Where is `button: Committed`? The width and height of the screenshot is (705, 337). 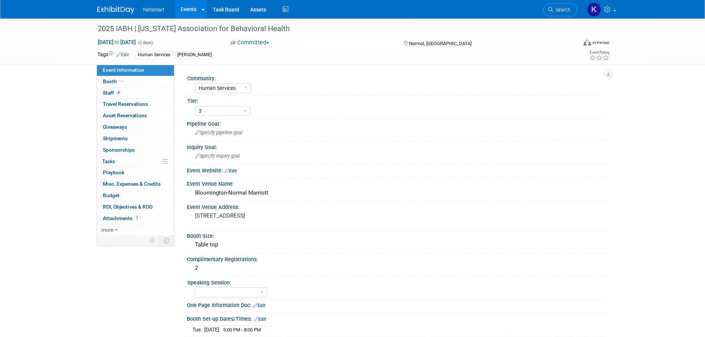
button: Committed is located at coordinates (250, 43).